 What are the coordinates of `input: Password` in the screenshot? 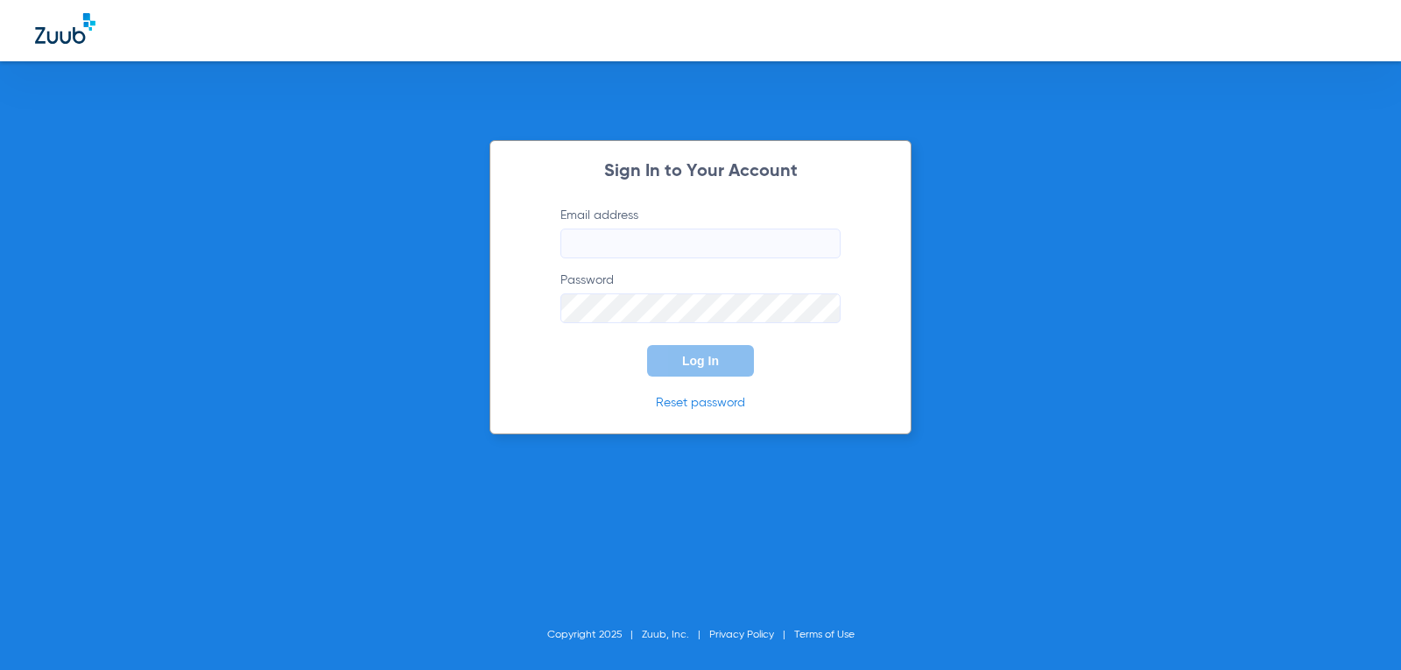 It's located at (700, 308).